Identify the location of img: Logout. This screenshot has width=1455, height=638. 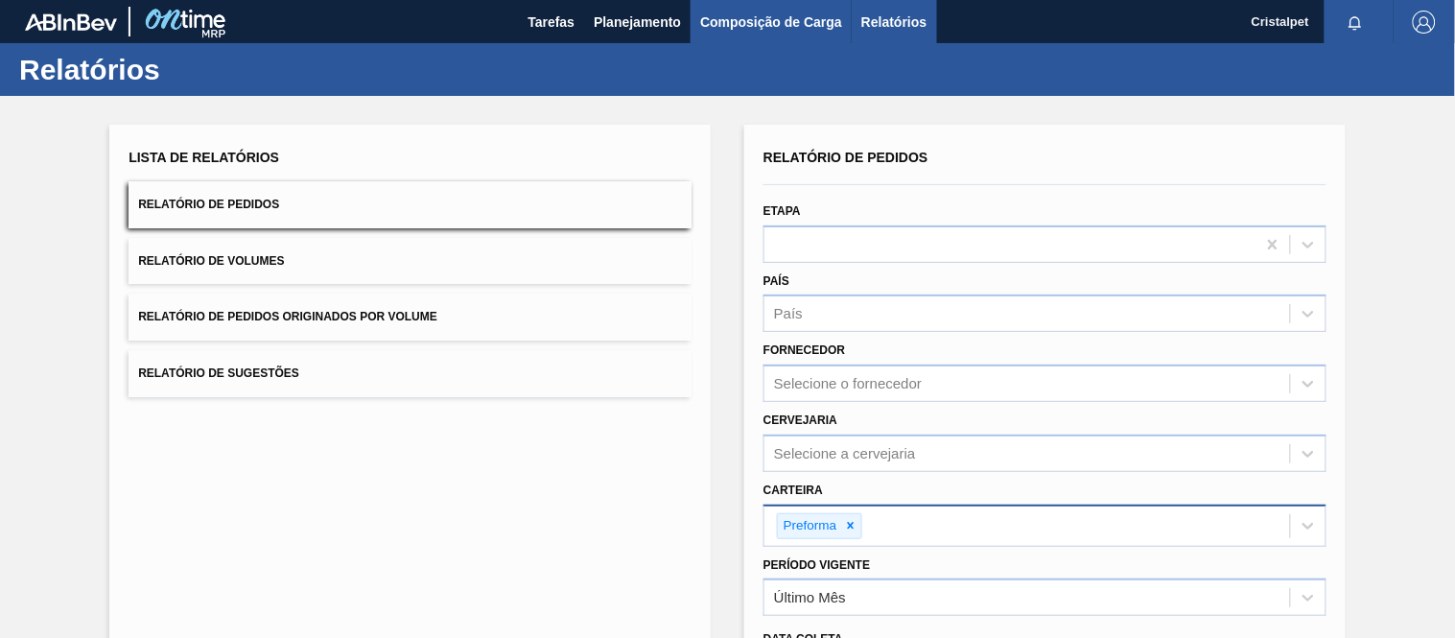
(1424, 22).